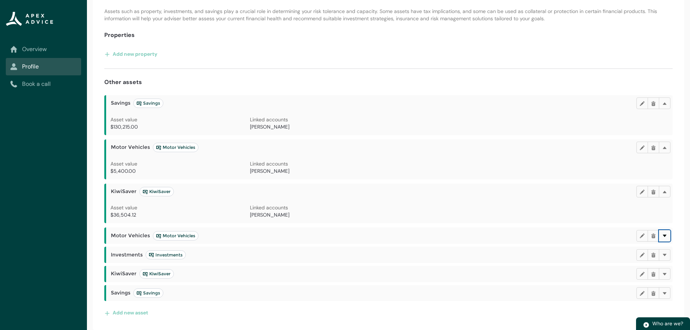 The width and height of the screenshot is (690, 330). I want to click on h4: Properties, so click(120, 35).